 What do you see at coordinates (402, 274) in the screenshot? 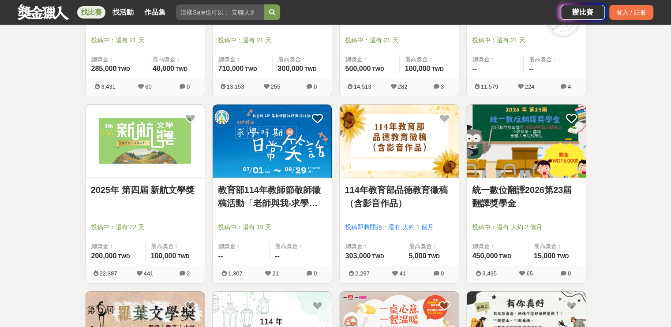
I see `span: 41` at bounding box center [402, 274].